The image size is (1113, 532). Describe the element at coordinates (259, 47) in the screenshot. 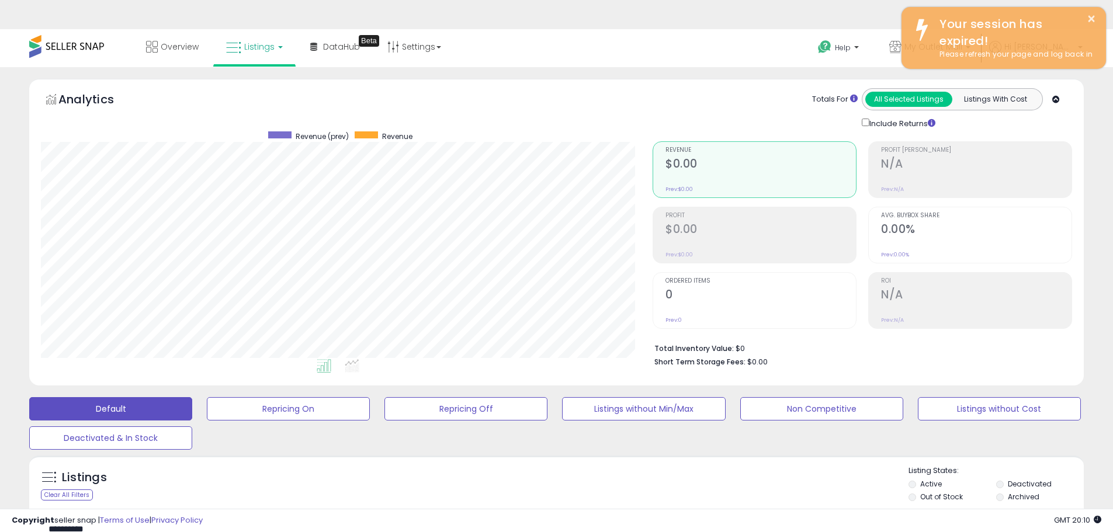

I see `span: Listings` at that location.